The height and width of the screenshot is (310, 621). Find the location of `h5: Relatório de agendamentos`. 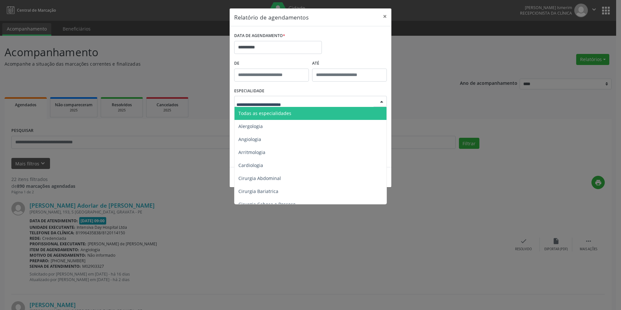

h5: Relatório de agendamentos is located at coordinates (271, 17).